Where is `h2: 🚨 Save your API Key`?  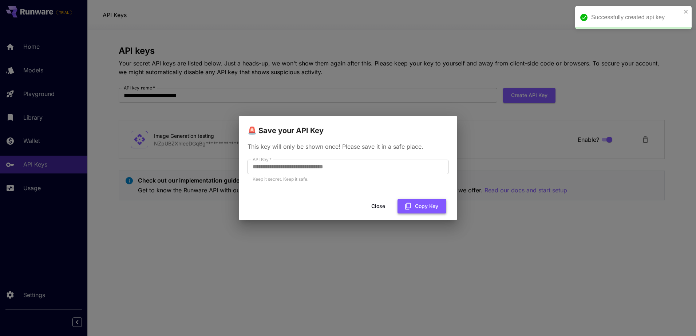
h2: 🚨 Save your API Key is located at coordinates (348, 126).